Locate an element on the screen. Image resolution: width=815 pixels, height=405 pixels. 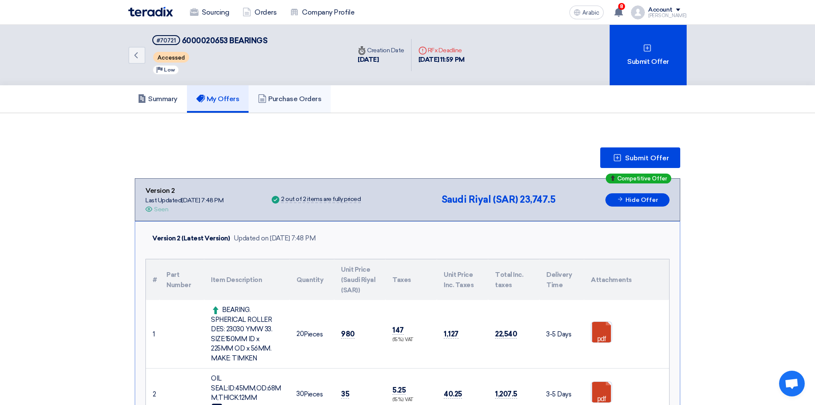
font: 6000020653 BEARINGS is located at coordinates (225, 41).